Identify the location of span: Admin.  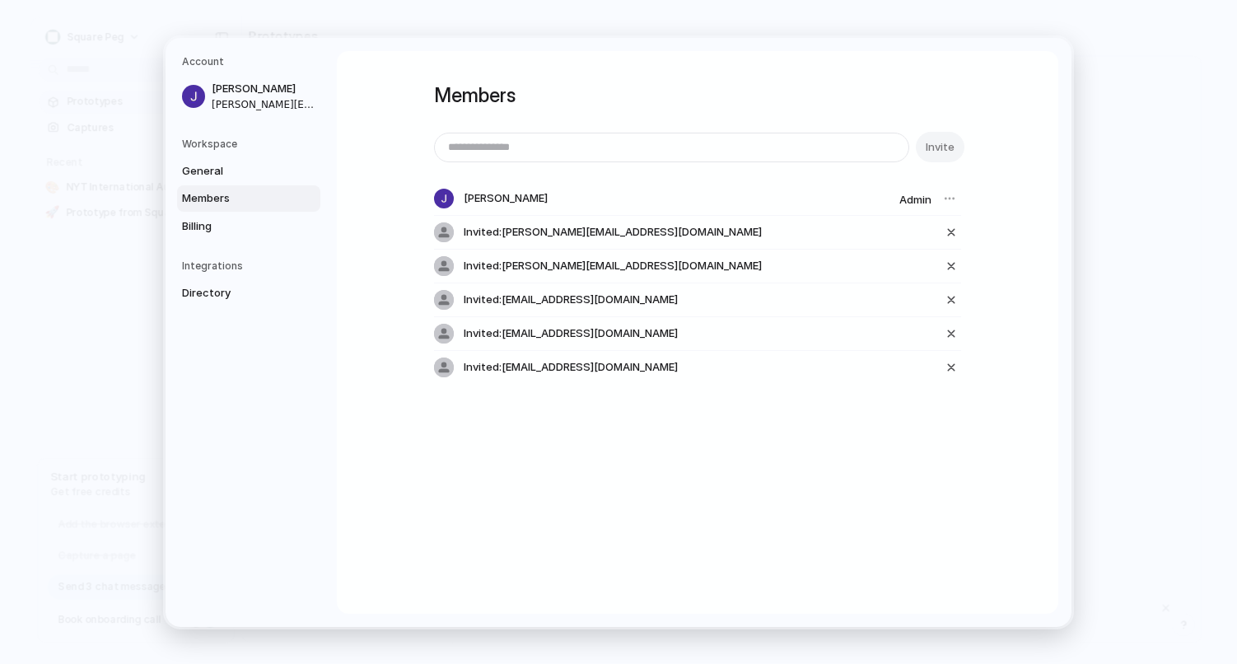
(915, 199).